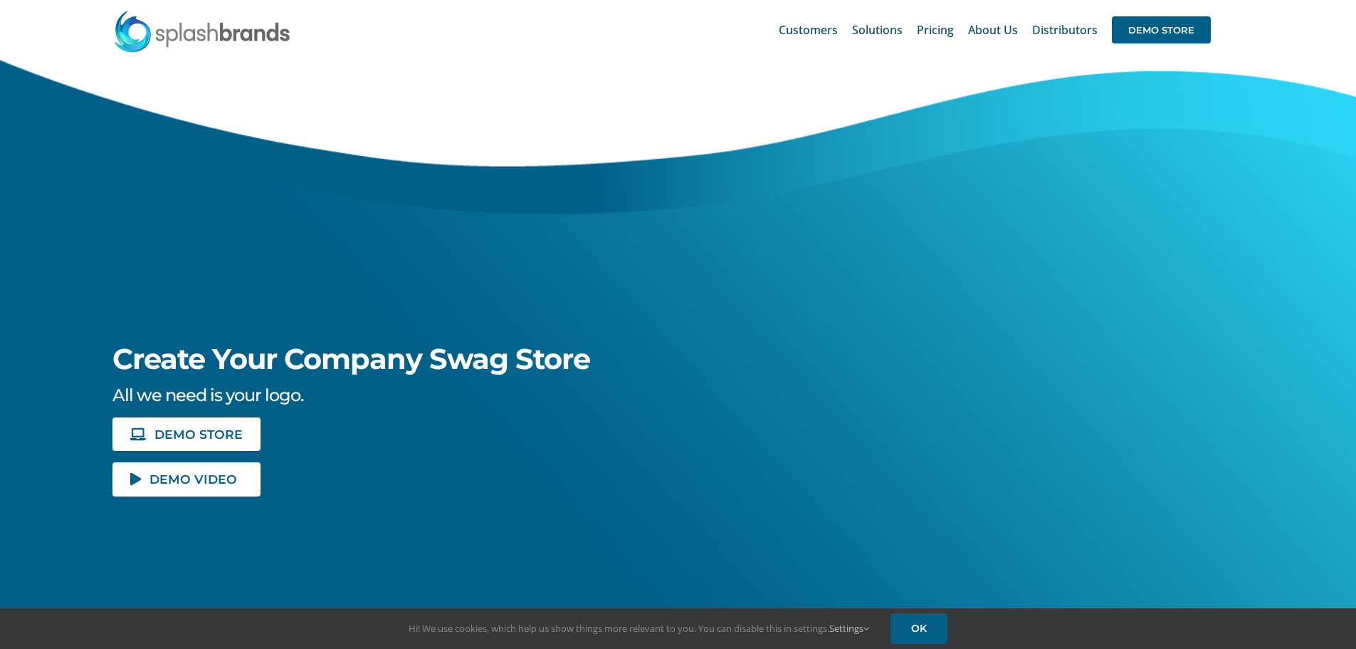 This screenshot has width=1356, height=649. Describe the element at coordinates (995, 30) in the screenshot. I see `nav: Main Menu` at that location.